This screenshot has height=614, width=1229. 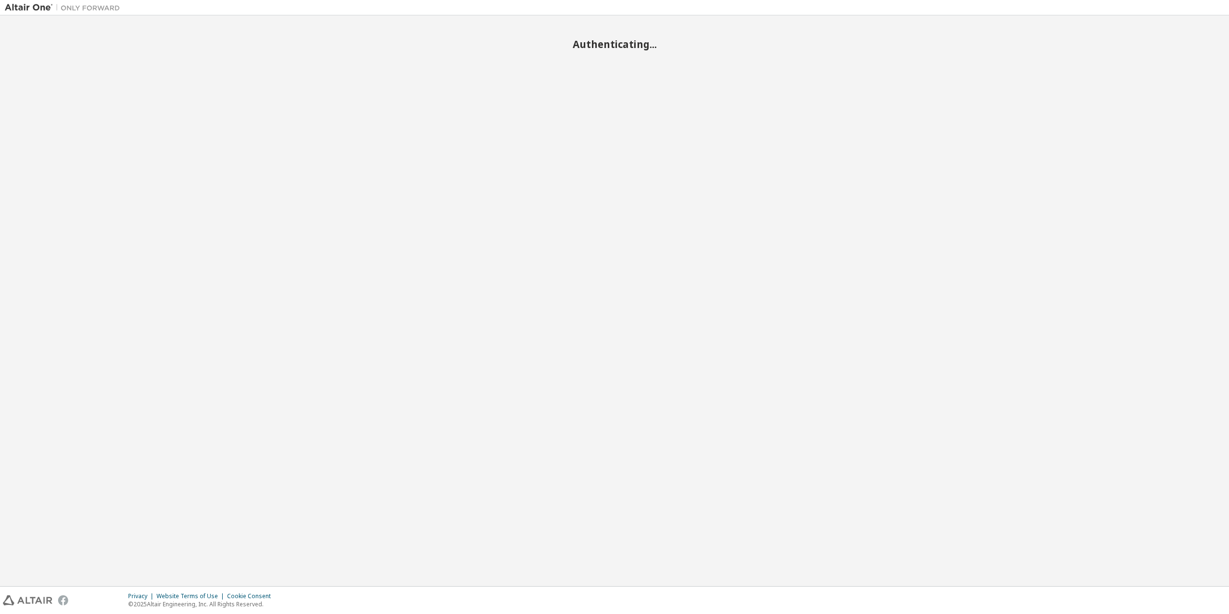 I want to click on img: Altair One, so click(x=65, y=8).